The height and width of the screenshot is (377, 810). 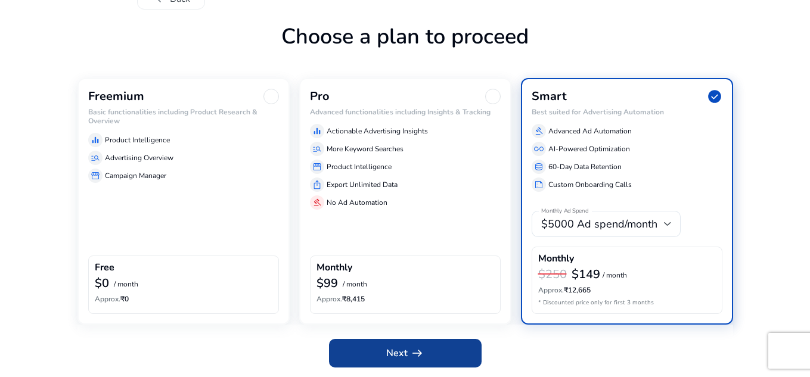 I want to click on h3: Smart, so click(x=549, y=97).